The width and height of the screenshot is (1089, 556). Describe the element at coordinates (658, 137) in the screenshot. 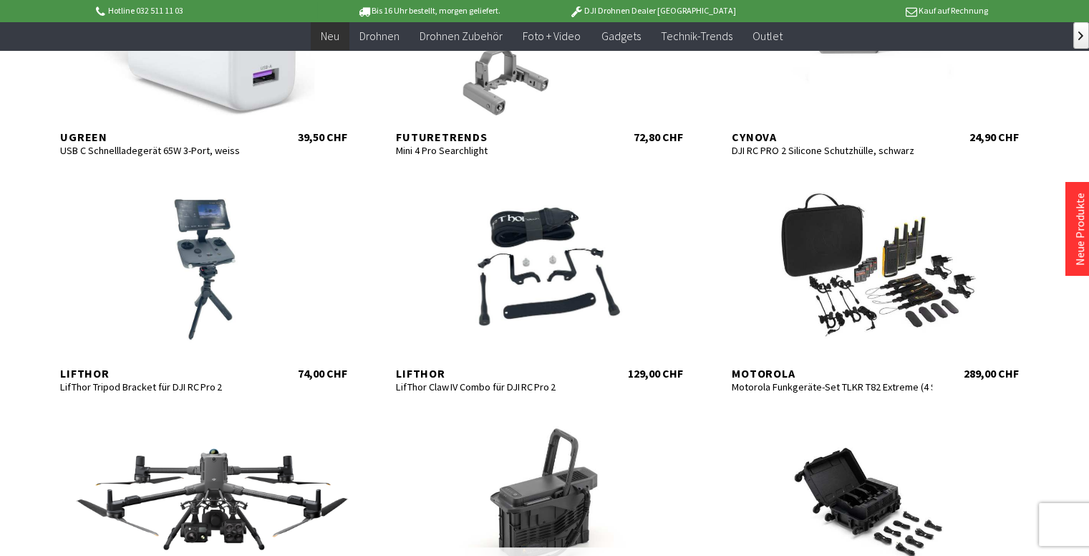

I see `div: 72,80 CHF` at that location.